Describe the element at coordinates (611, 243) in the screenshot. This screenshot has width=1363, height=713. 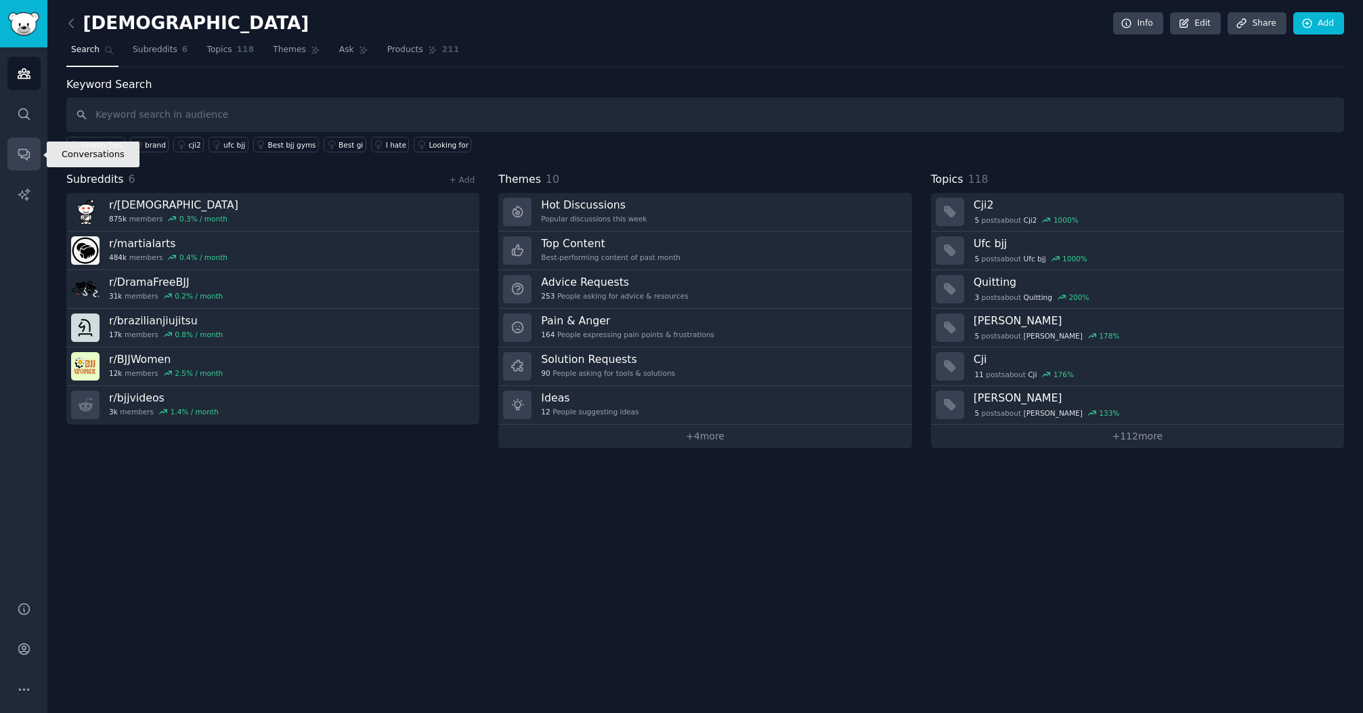
I see `h3: Top Content` at that location.